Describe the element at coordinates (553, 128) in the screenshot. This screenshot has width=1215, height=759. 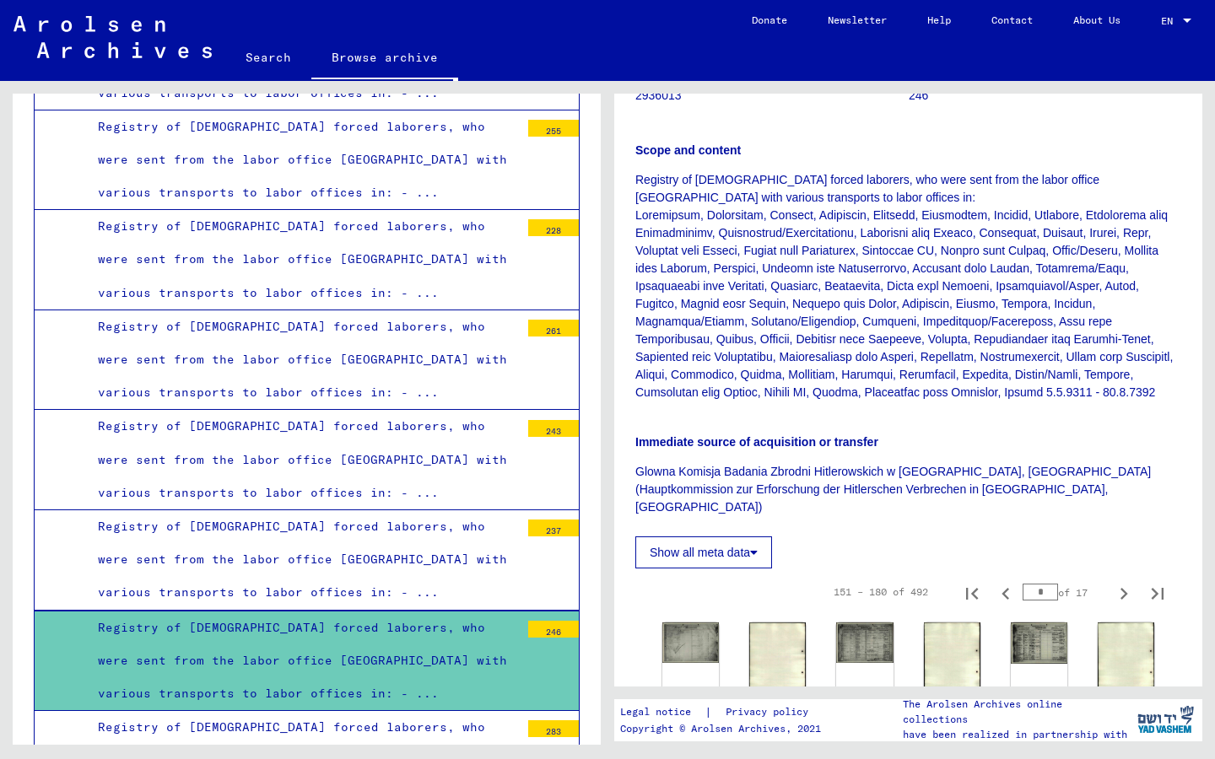
I see `div: 255` at that location.